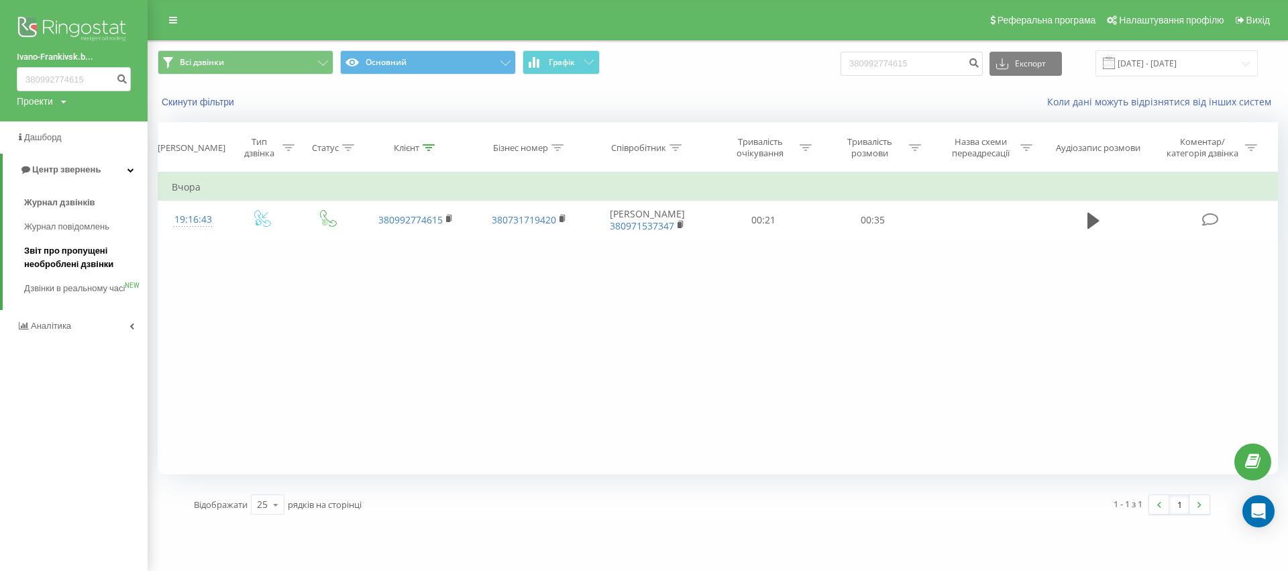 The height and width of the screenshot is (571, 1288). I want to click on a: Центр звернень, so click(75, 170).